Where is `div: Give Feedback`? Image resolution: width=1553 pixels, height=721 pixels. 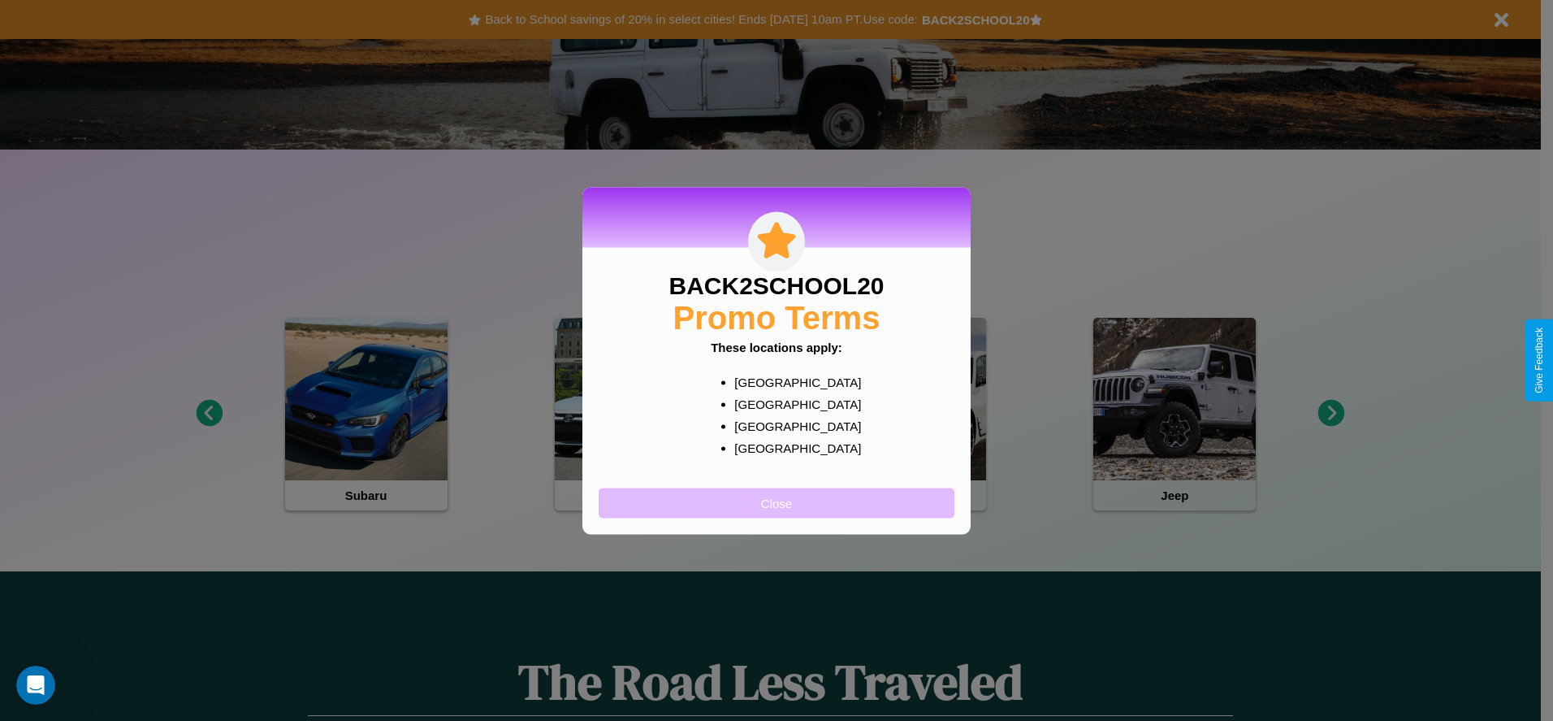
div: Give Feedback is located at coordinates (1539, 360).